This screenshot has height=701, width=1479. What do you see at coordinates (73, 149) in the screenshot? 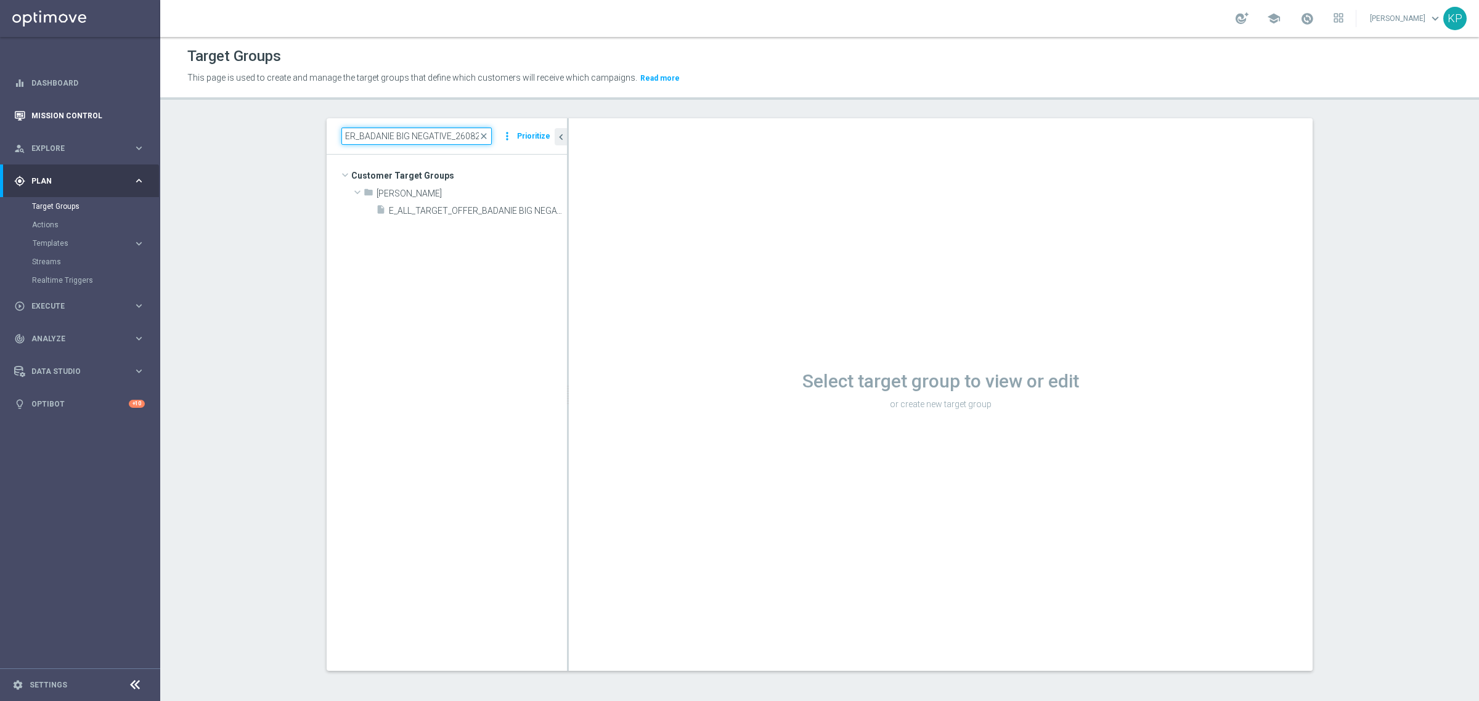
I see `div: Explore` at bounding box center [73, 149].